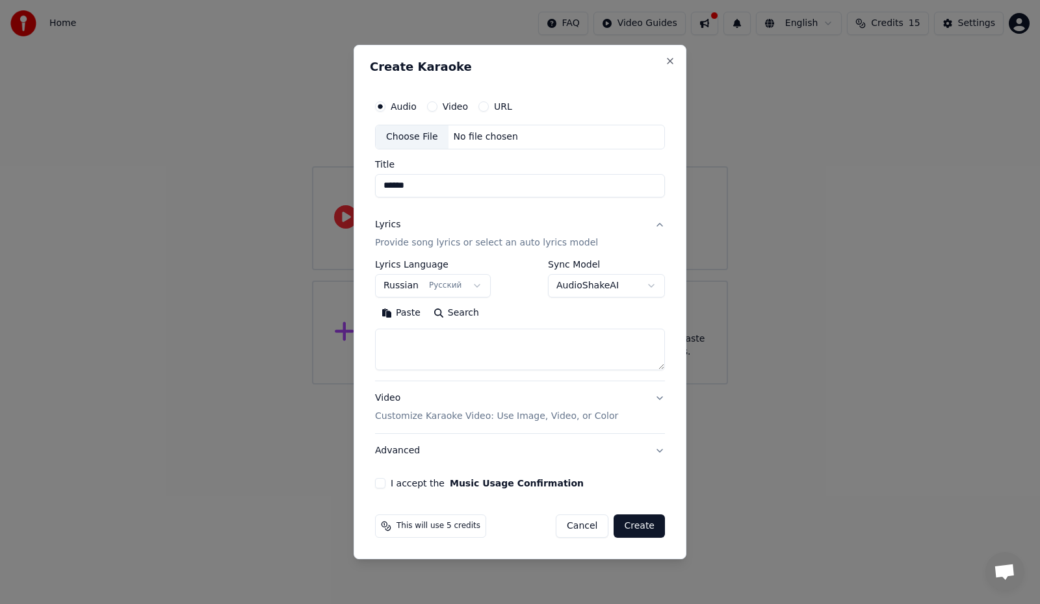 Image resolution: width=1040 pixels, height=604 pixels. I want to click on div: Choose File, so click(412, 137).